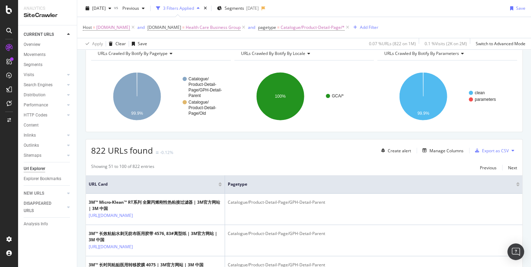 This screenshot has height=267, width=531. What do you see at coordinates (117, 7) in the screenshot?
I see `span: vs` at bounding box center [117, 7].